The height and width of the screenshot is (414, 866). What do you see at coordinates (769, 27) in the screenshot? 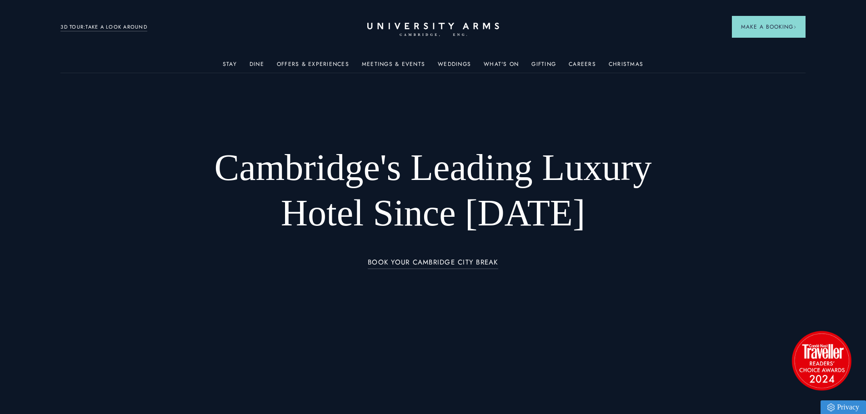
I see `button: Make a BookingArrow icon` at bounding box center [769, 27].